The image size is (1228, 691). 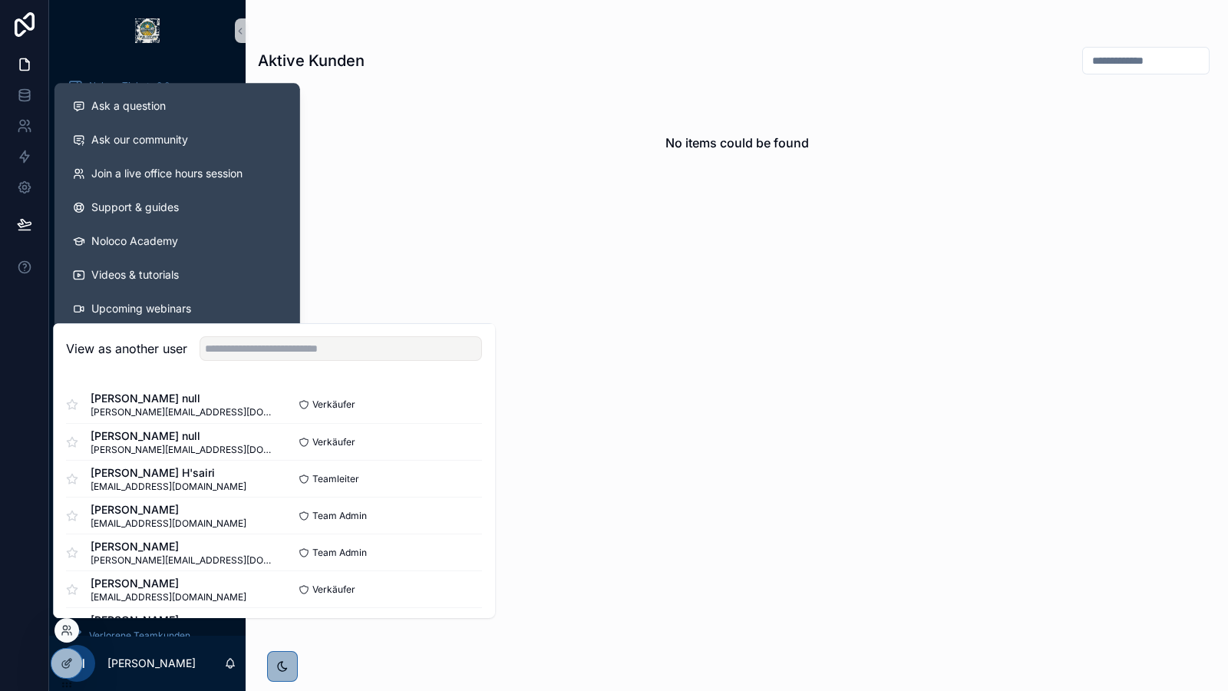 I want to click on a: Noloco Tickets 2.0, so click(x=147, y=86).